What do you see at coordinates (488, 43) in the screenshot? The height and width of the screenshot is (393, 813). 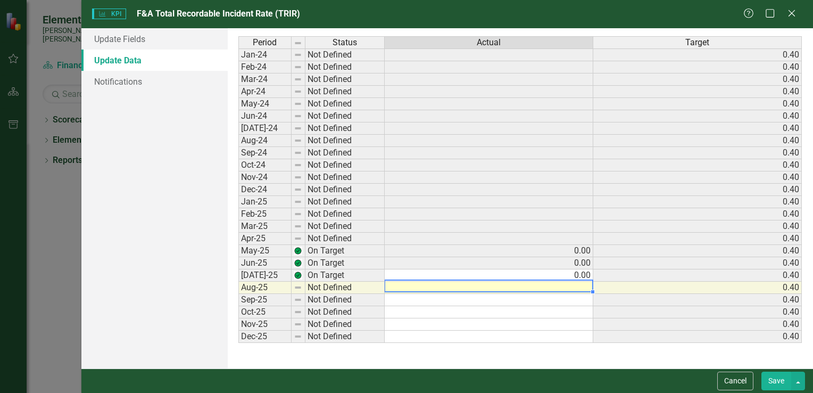 I see `span: Actual` at bounding box center [488, 43].